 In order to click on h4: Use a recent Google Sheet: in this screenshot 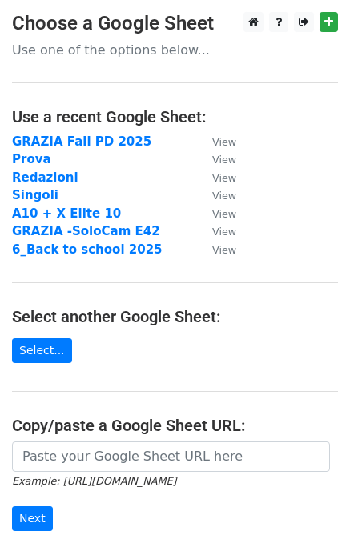, I will do `click(174, 117)`.